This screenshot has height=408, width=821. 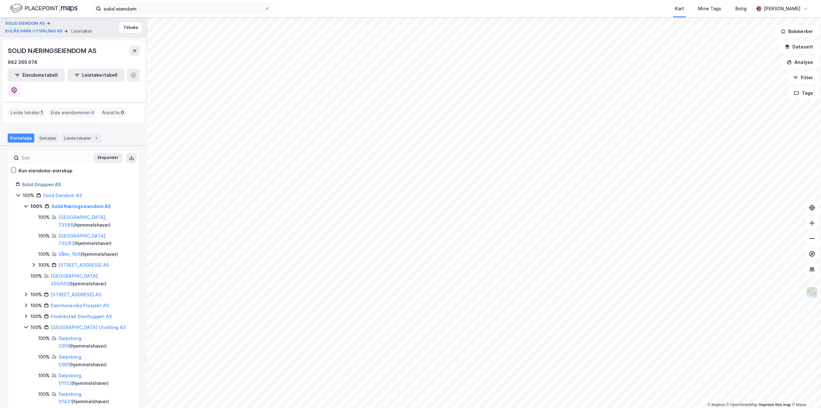 I want to click on div: Leide lokaler :, so click(x=27, y=113).